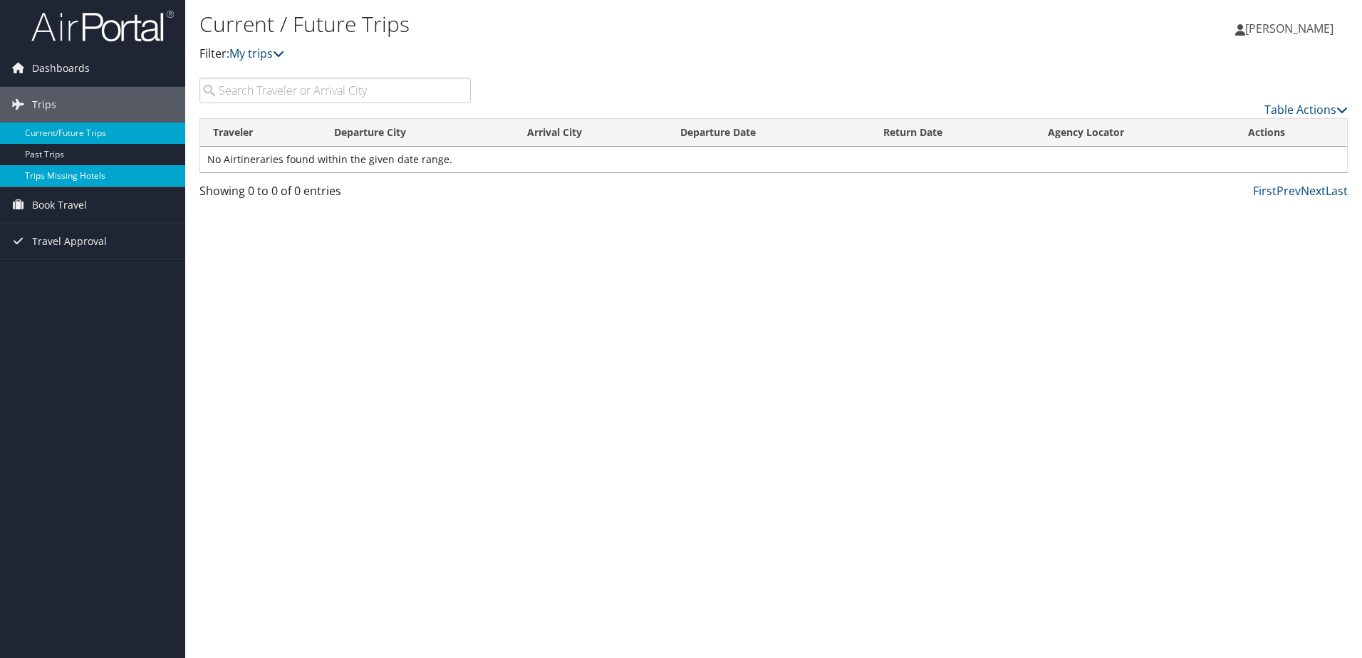 The width and height of the screenshot is (1362, 658). What do you see at coordinates (335, 195) in the screenshot?
I see `div: Showing 0 to 0 of 0 entries` at bounding box center [335, 195].